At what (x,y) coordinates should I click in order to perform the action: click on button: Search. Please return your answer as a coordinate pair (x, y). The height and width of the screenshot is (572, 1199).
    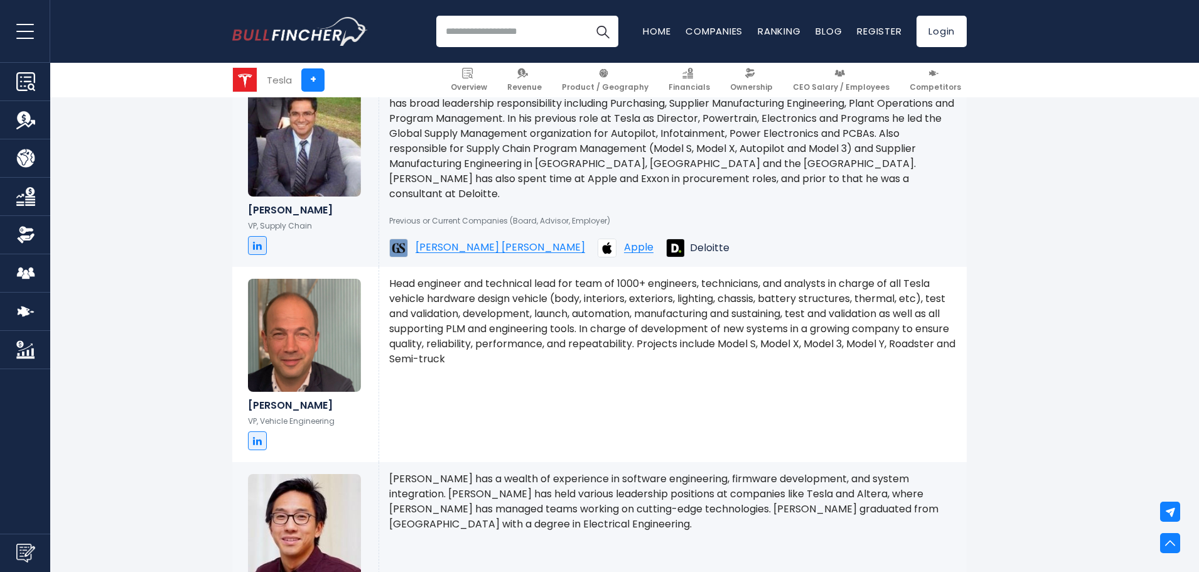
    Looking at the image, I should click on (603, 31).